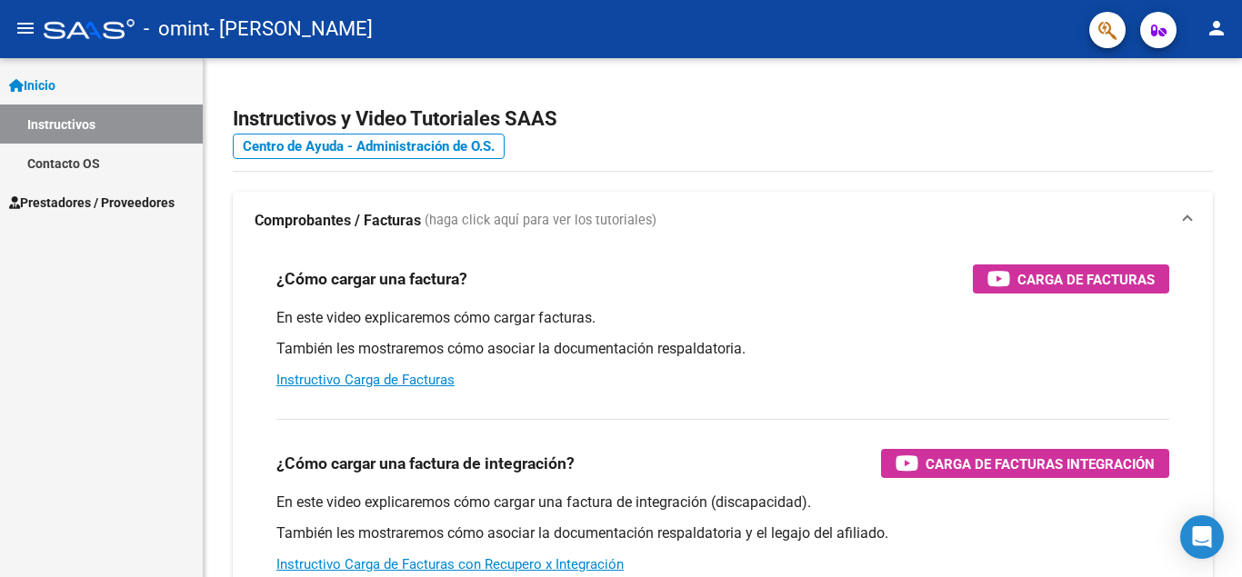 The height and width of the screenshot is (577, 1242). I want to click on p: También les mostraremos cómo asociar la documentación respaldatoria., so click(723, 349).